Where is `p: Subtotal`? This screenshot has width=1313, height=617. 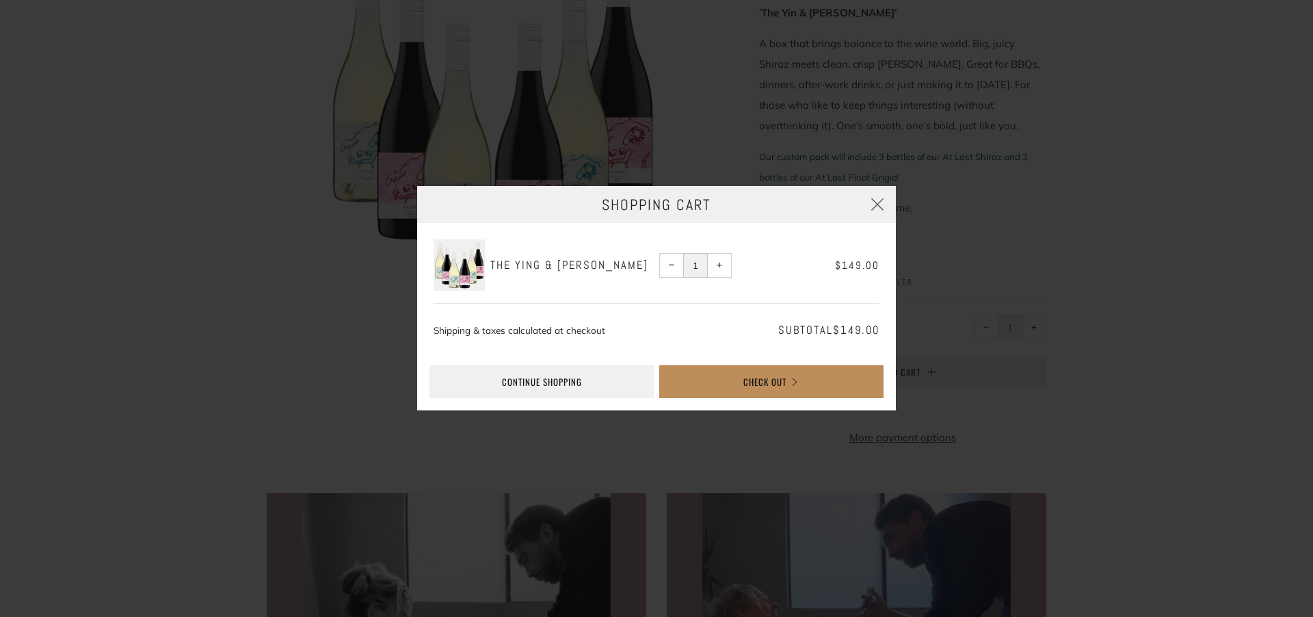
p: Subtotal is located at coordinates (807, 330).